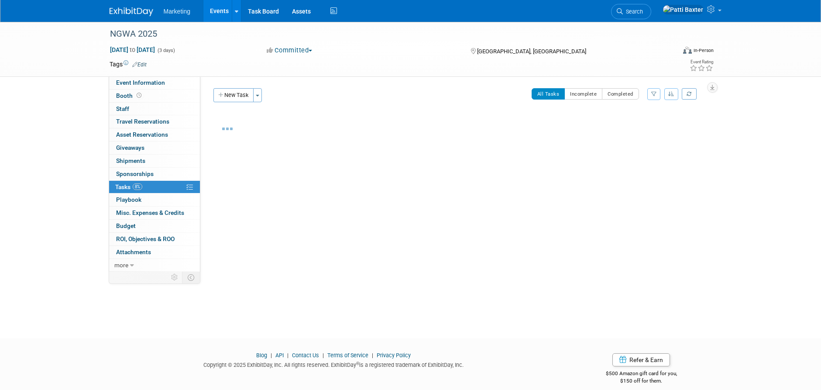 This screenshot has width=821, height=390. I want to click on button: Incomplete, so click(583, 94).